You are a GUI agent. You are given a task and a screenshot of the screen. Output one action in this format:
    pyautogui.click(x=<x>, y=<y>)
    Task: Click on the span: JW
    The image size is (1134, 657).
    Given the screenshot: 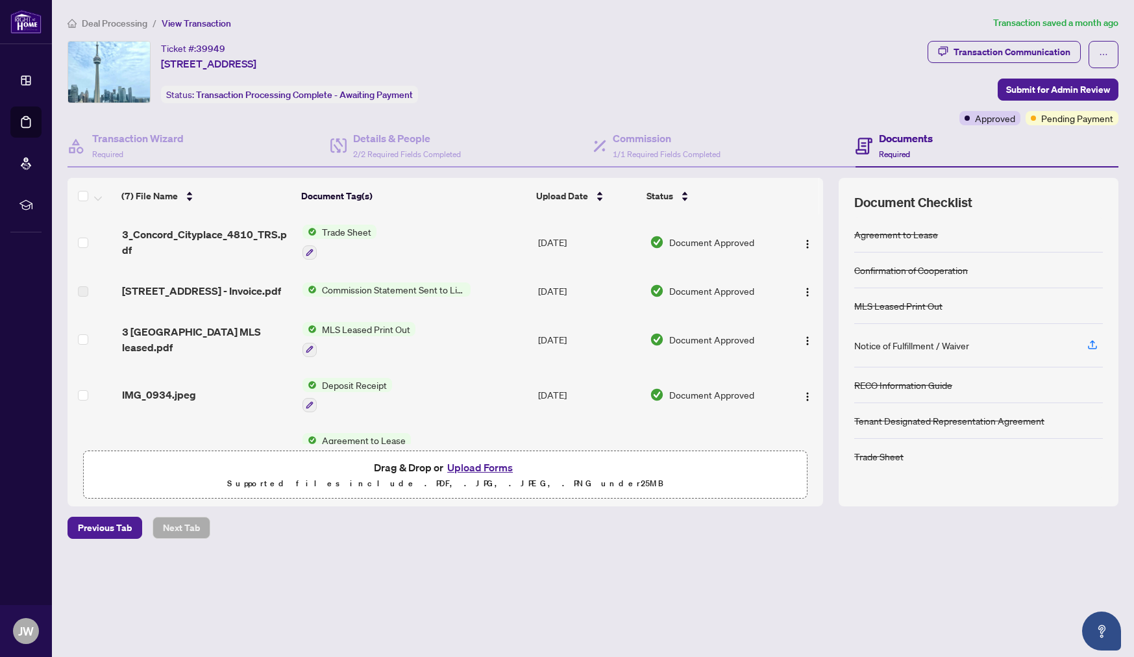 What is the action you would take?
    pyautogui.click(x=26, y=631)
    